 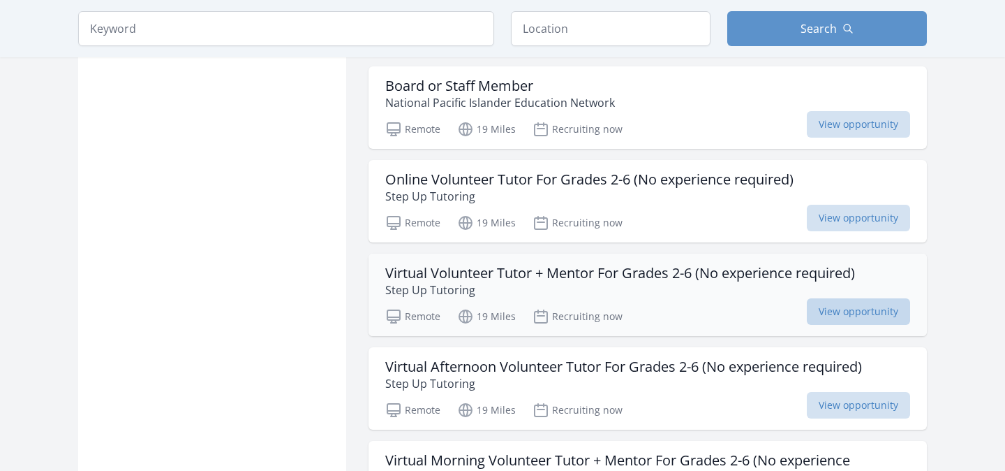 I want to click on a: Virtual Volunteer Tutor + Mentor For Grades 2-6 (No experience required) Step Up Tutoring Remote ..., so click(x=648, y=295).